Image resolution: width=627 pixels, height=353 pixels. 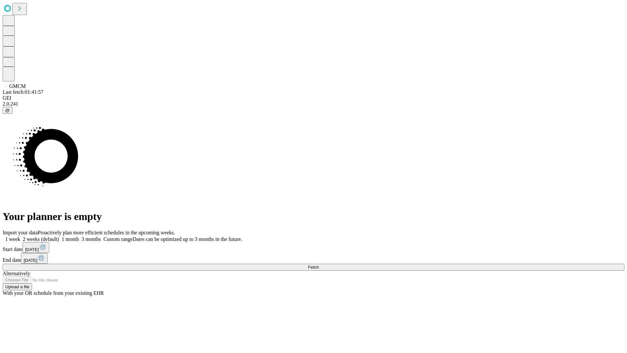 What do you see at coordinates (106, 232) in the screenshot?
I see `span: Proactively plan more efficient schedules in the upcoming weeks.` at bounding box center [106, 232].